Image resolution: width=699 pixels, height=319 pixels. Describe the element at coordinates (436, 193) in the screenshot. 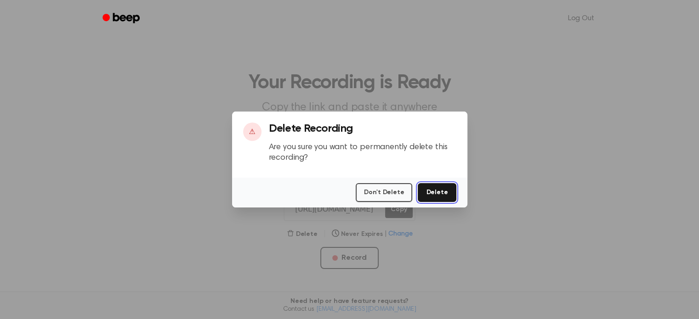

I see `button: Delete` at that location.